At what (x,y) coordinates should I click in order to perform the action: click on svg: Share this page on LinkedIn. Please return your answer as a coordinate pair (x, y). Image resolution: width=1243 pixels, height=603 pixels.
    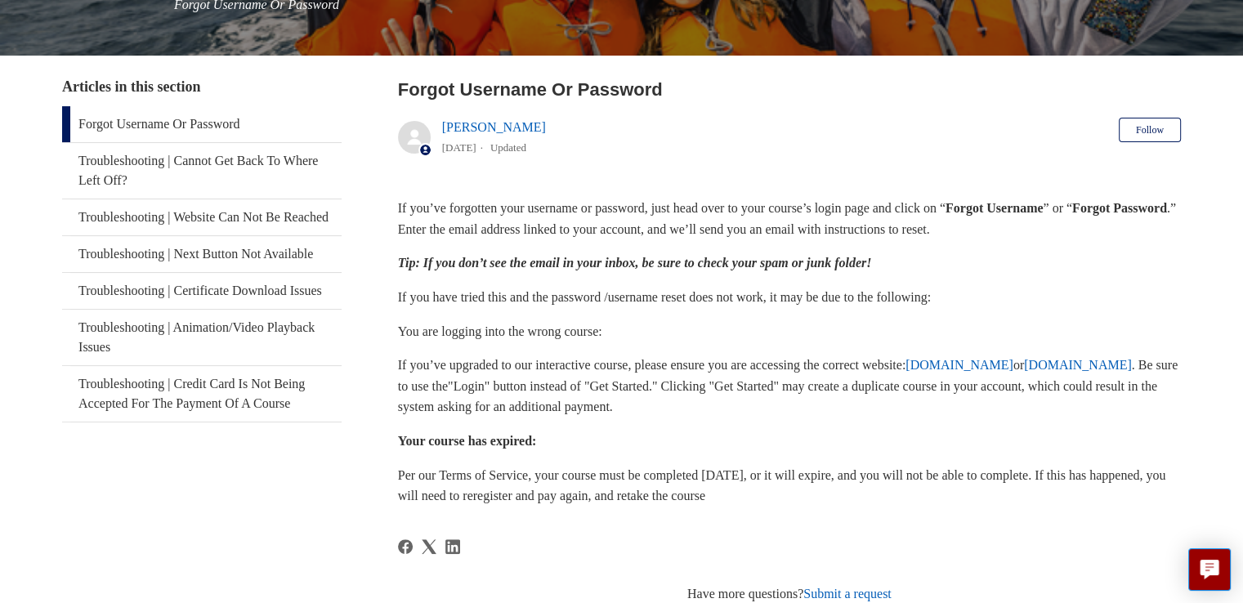
    Looking at the image, I should click on (453, 547).